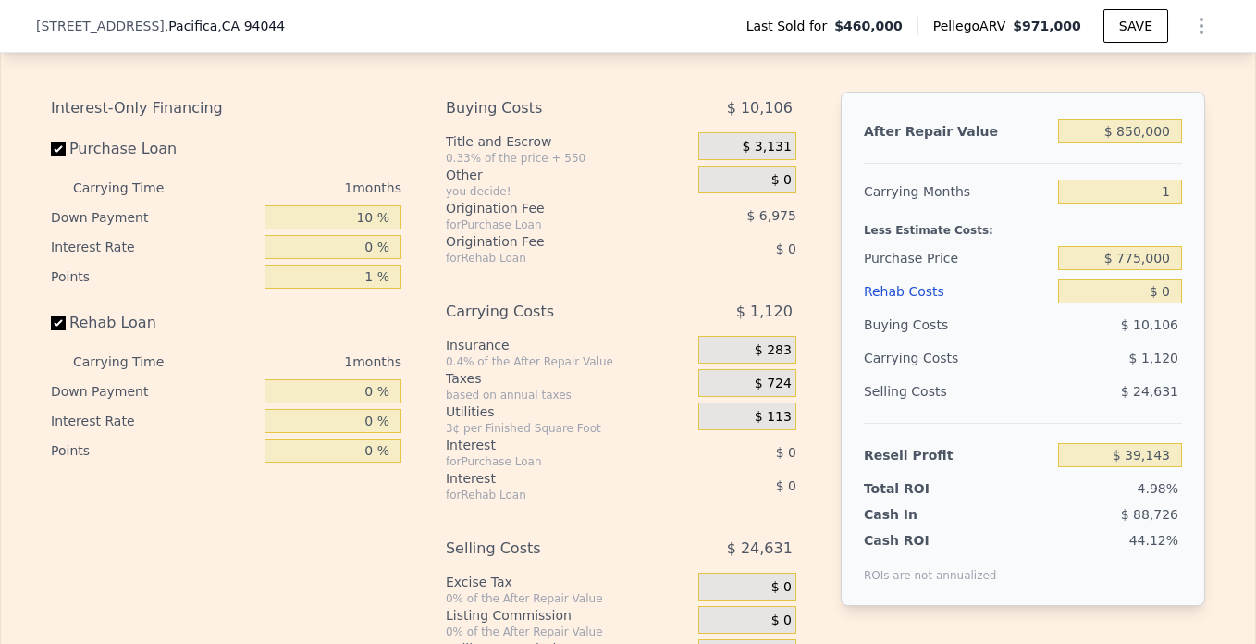  I want to click on span: , Pacifica, so click(225, 26).